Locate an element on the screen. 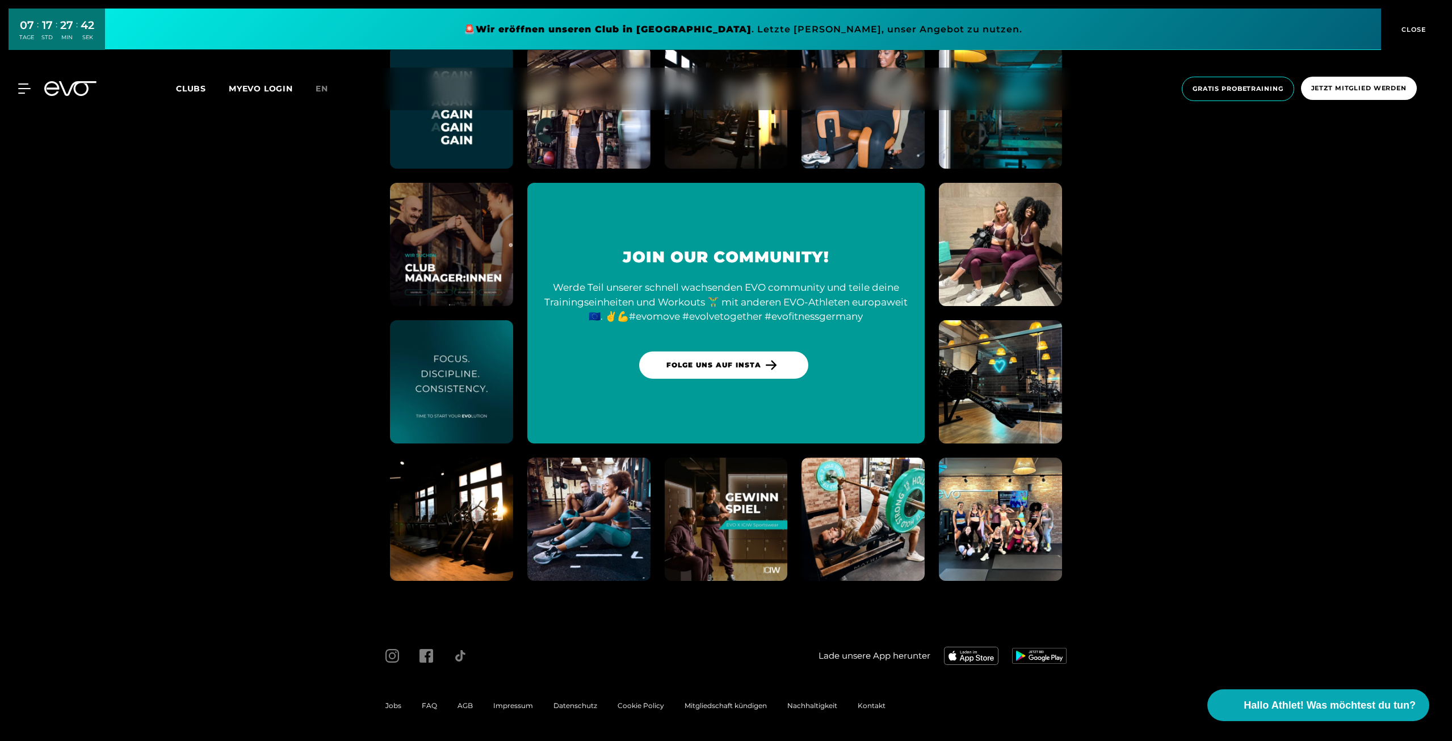 The height and width of the screenshot is (741, 1452). span: Cookie Policy is located at coordinates (641, 705).